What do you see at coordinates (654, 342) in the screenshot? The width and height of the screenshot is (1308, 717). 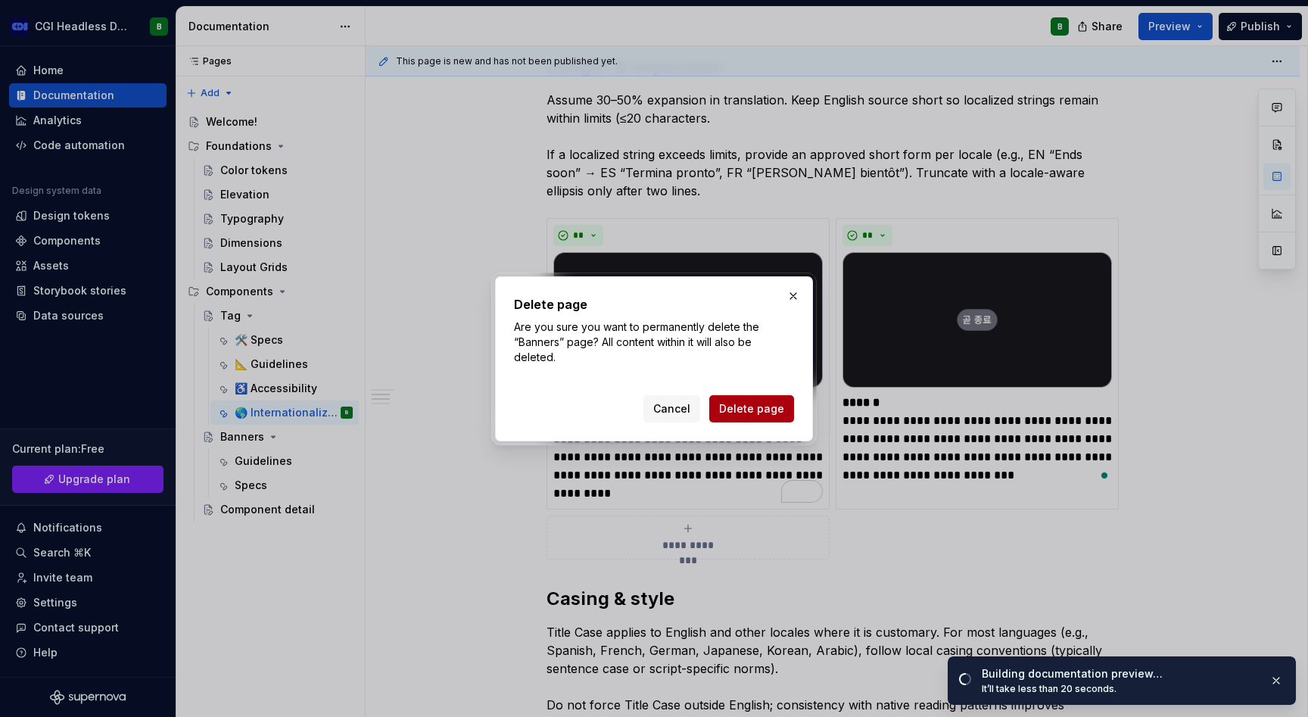 I see `p: Are you sure you want to permanently delete the “Banners” page? All content within it will also b...` at bounding box center [654, 342].